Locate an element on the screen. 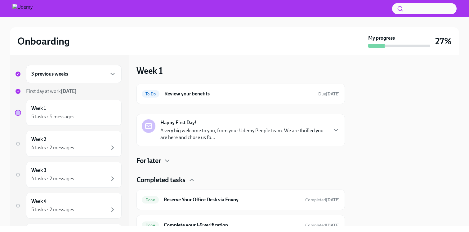 This screenshot has height=232, width=469. h3: 27% is located at coordinates (444, 41).